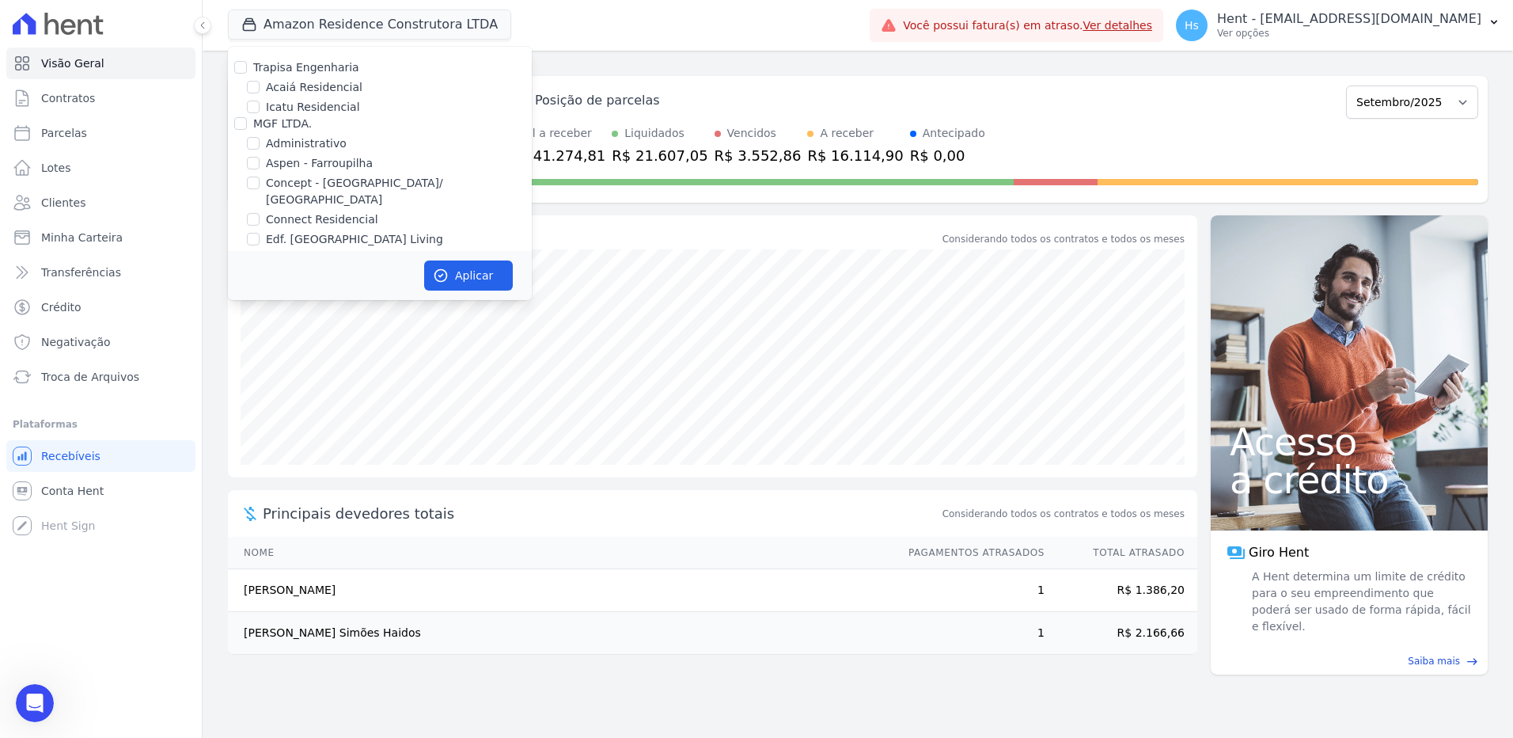  Describe the element at coordinates (1122, 590) in the screenshot. I see `td: R$ 1.386,20` at that location.